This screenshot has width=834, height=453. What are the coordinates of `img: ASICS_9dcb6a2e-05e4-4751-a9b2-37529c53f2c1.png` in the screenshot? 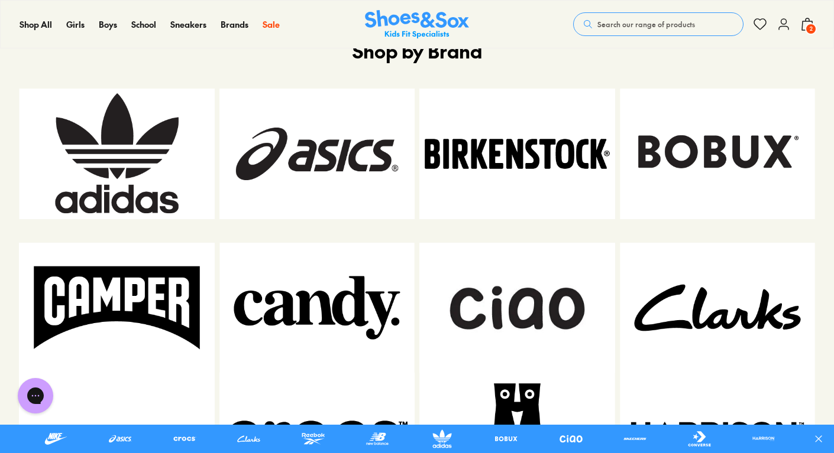 It's located at (317, 154).